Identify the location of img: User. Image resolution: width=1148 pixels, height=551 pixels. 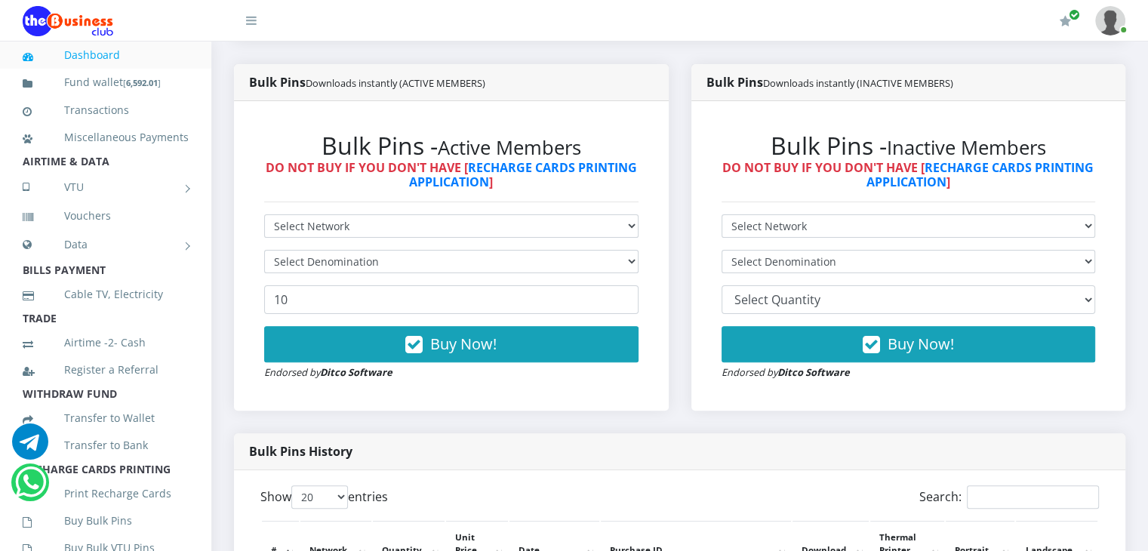
(1110, 20).